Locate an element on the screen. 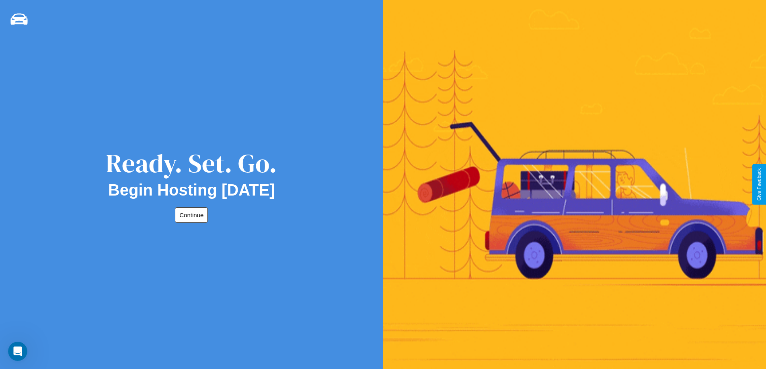 The height and width of the screenshot is (369, 766). button: Continue is located at coordinates (191, 215).